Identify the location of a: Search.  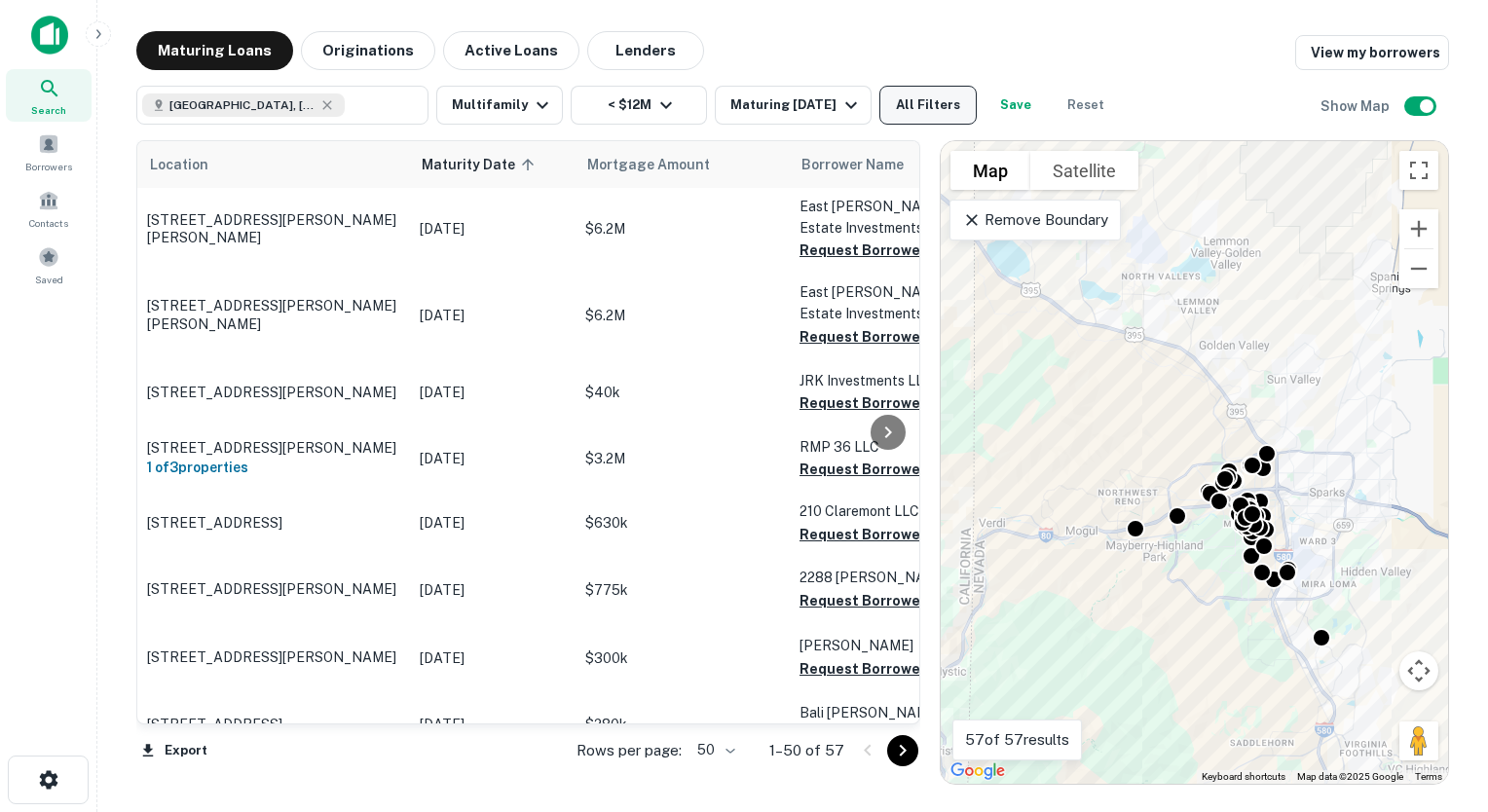
(49, 95).